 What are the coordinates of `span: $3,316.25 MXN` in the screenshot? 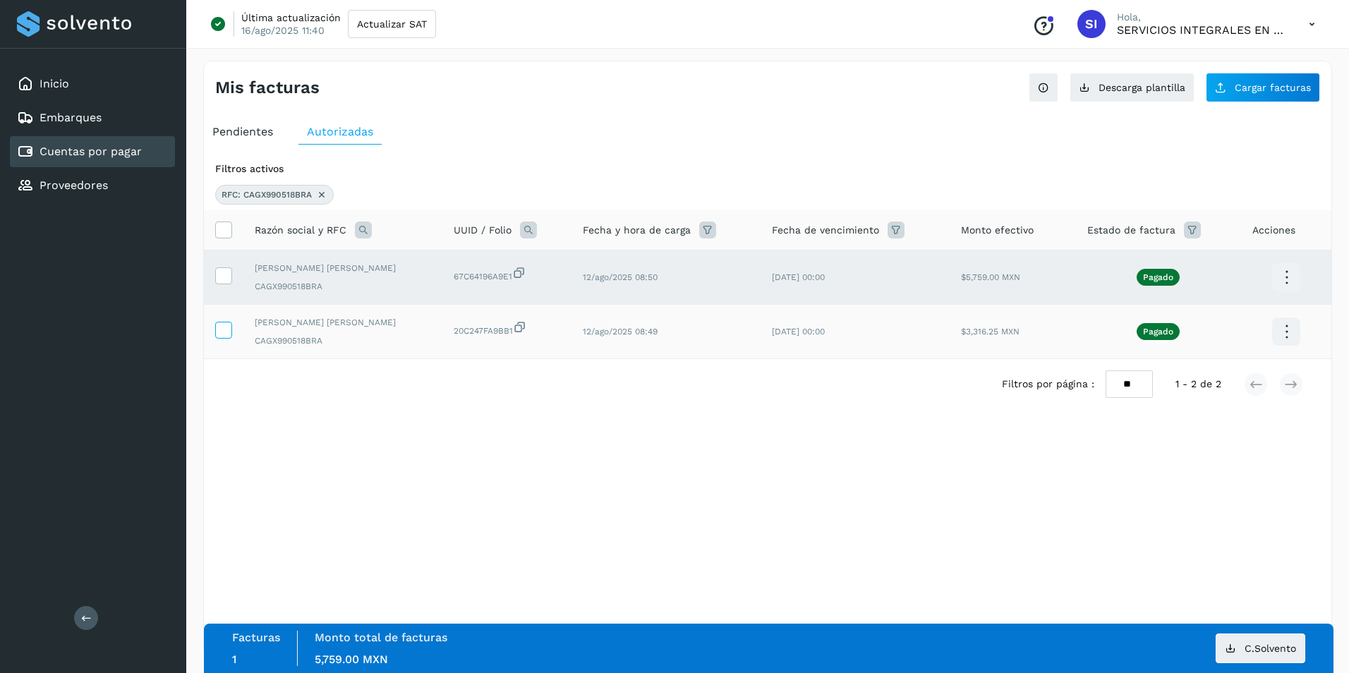 It's located at (990, 332).